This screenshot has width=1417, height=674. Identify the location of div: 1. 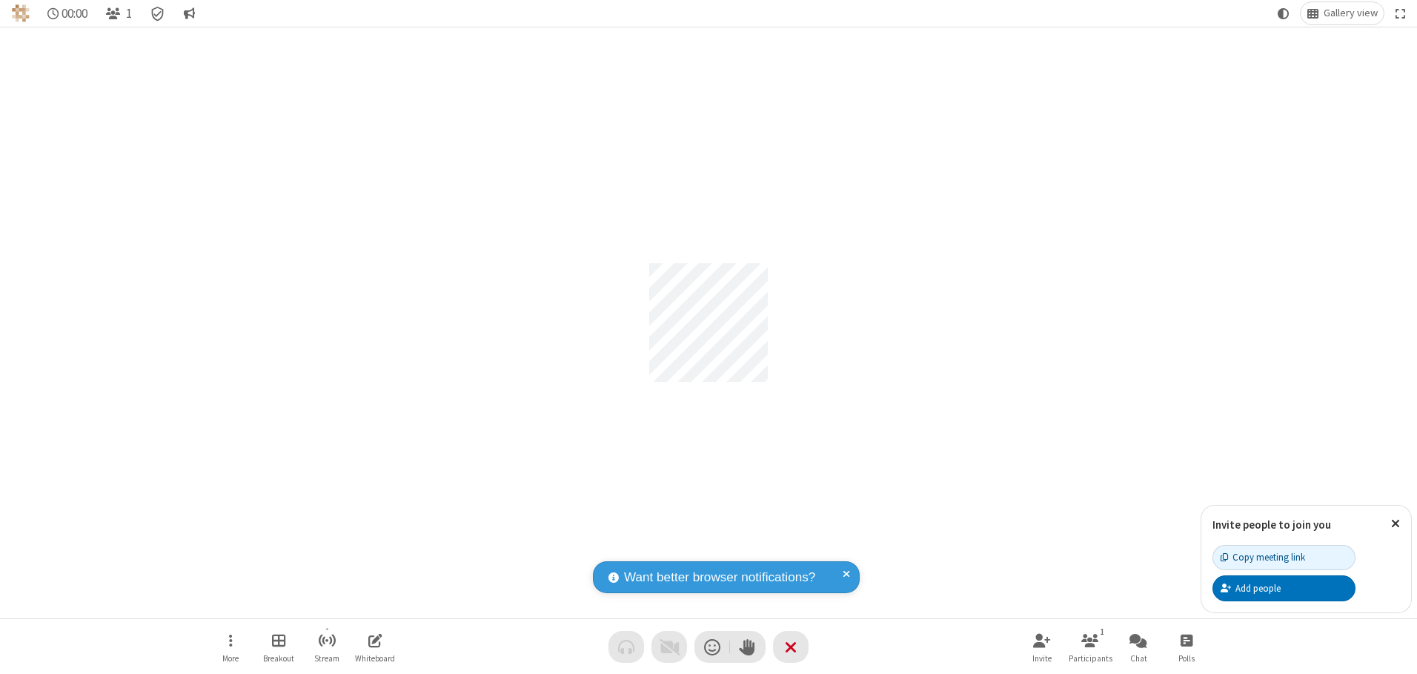
(1102, 632).